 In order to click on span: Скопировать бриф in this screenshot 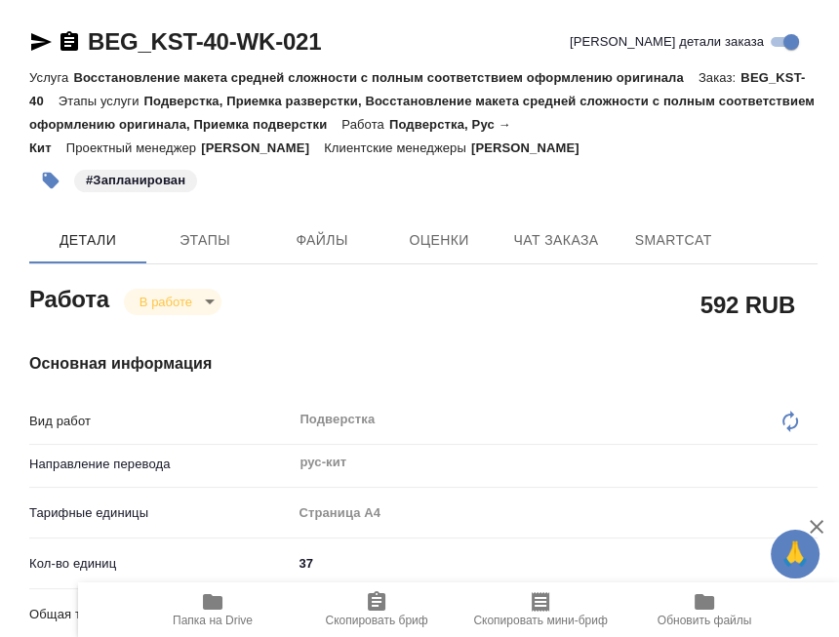, I will do `click(376, 620)`.